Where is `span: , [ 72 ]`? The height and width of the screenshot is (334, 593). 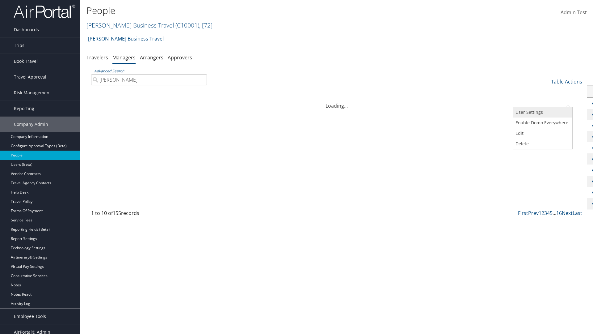 span: , [ 72 ] is located at coordinates (206, 25).